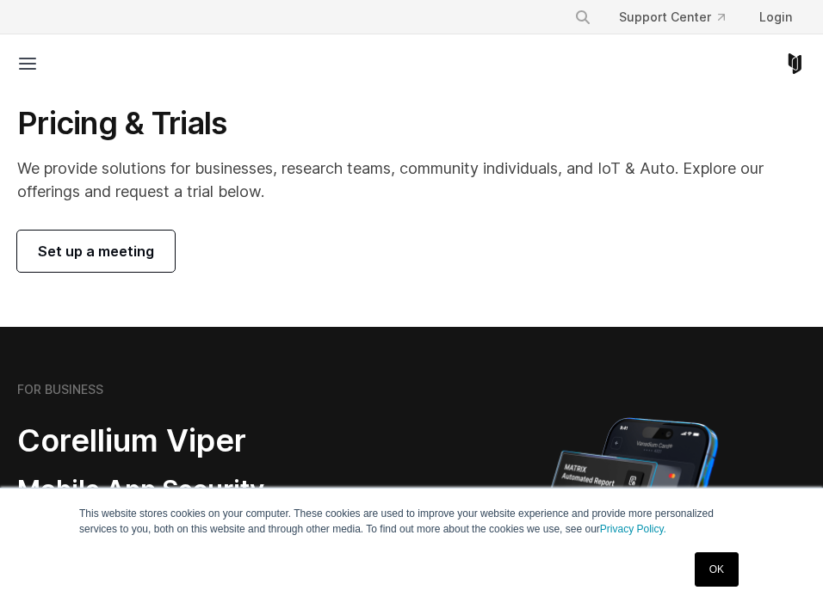 The image size is (823, 609). What do you see at coordinates (671, 17) in the screenshot?
I see `a: Support Center` at bounding box center [671, 17].